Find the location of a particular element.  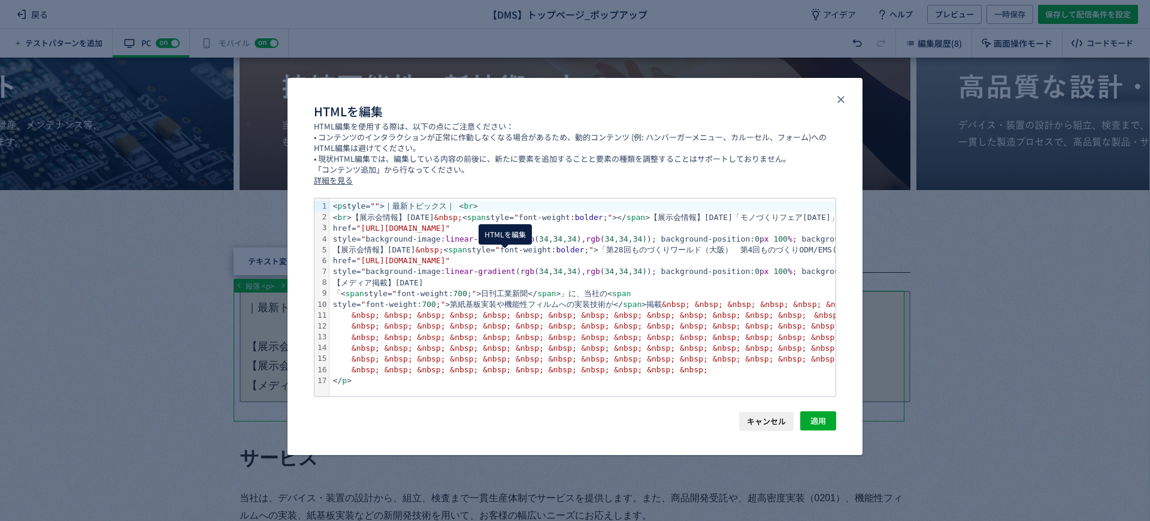

a: 展示製品は、こちら is located at coordinates (801, 309).